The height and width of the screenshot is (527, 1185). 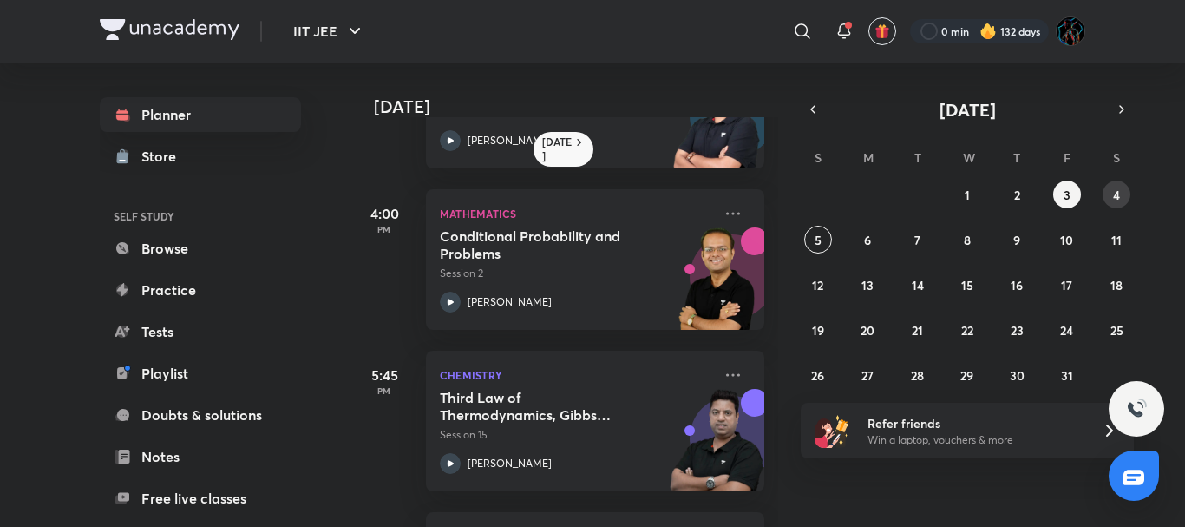 What do you see at coordinates (917, 239) in the screenshot?
I see `abbr: October 7, 2025` at bounding box center [917, 239].